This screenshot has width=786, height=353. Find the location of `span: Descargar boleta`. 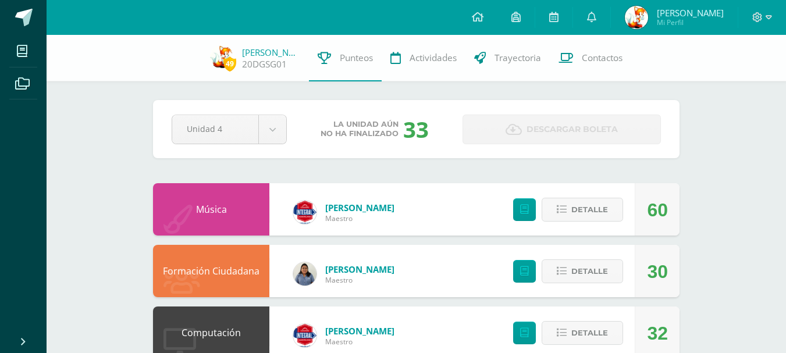

span: Descargar boleta is located at coordinates (572, 129).